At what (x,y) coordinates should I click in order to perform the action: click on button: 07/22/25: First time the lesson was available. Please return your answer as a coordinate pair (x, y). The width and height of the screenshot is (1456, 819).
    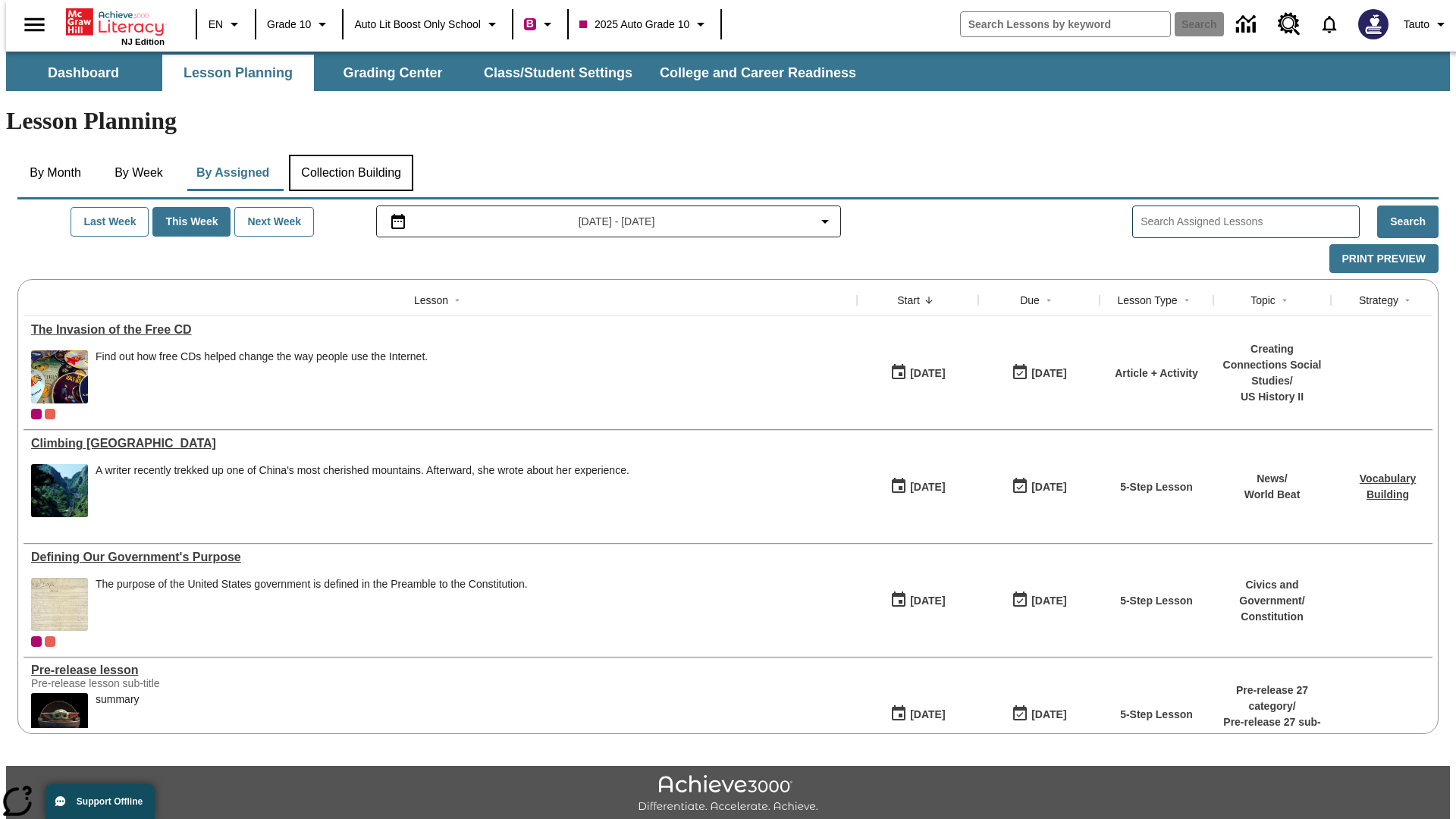
    Looking at the image, I should click on (918, 488).